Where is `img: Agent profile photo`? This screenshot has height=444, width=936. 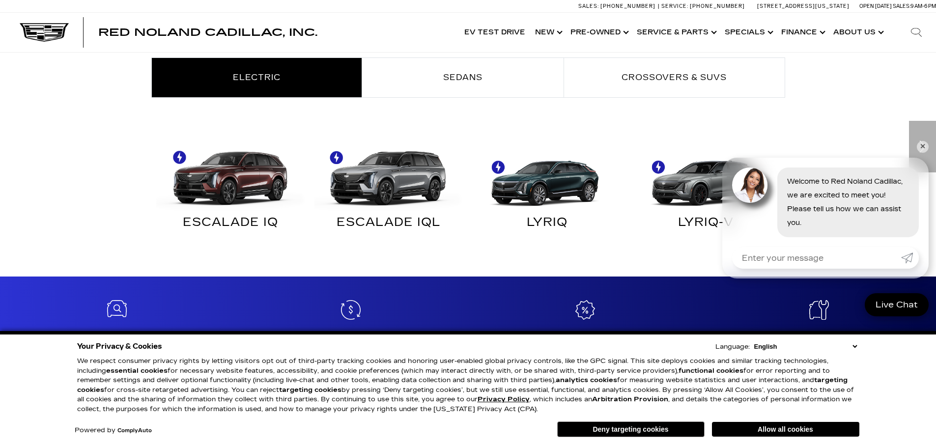
img: Agent profile photo is located at coordinates (750, 185).